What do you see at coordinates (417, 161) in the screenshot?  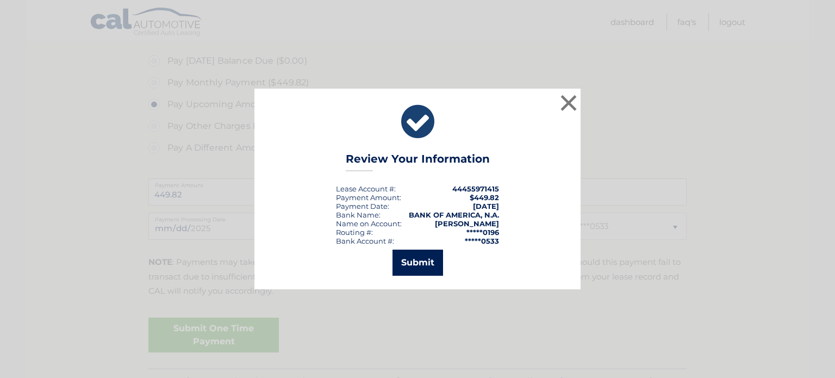 I see `h3: Review Your Information` at bounding box center [417, 161].